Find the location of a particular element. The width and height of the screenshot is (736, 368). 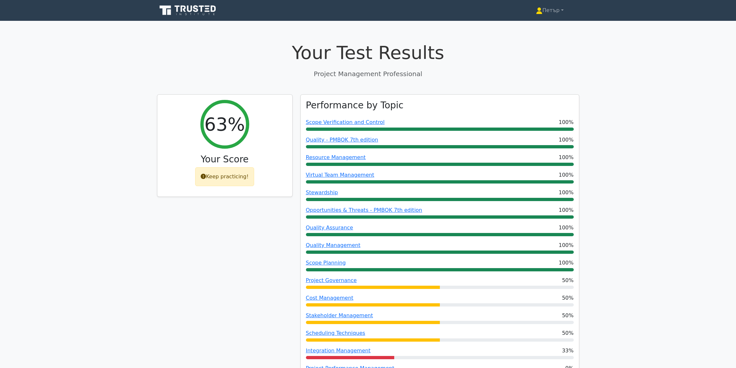

a: Петър is located at coordinates (550, 10).